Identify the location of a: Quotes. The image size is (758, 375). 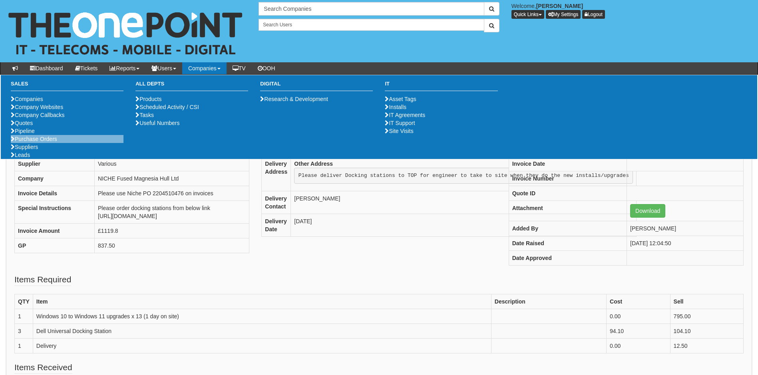
(22, 123).